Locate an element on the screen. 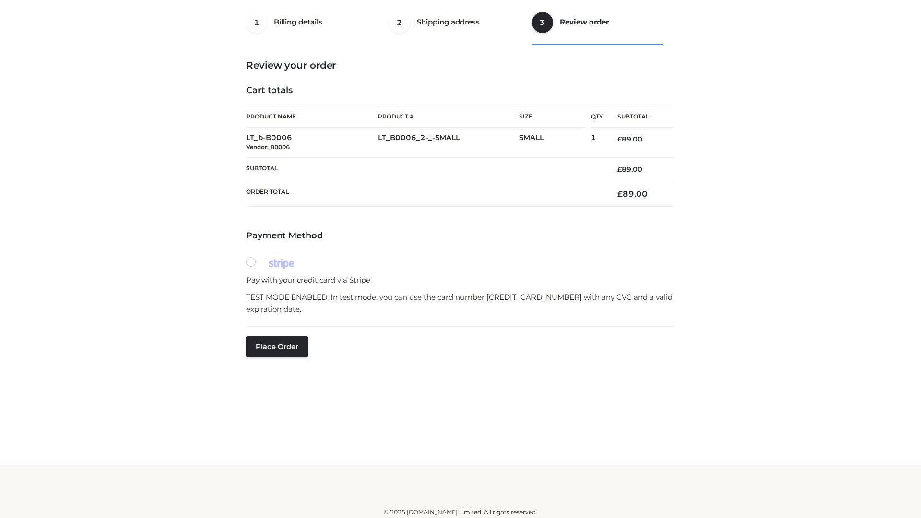  td: SMALL is located at coordinates (555, 143).